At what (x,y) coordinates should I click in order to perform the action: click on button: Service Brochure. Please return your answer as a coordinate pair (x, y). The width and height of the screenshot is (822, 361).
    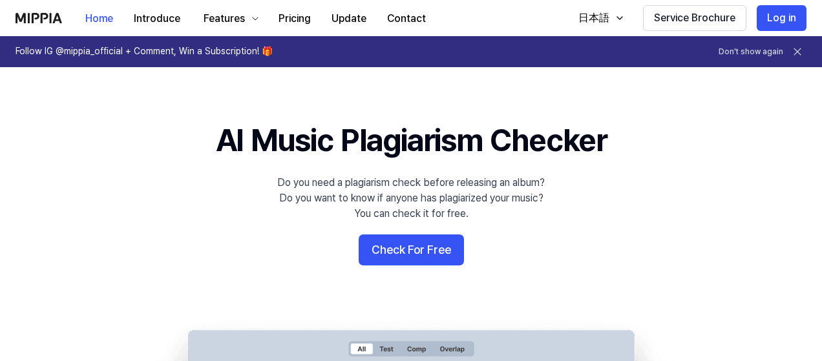
    Looking at the image, I should click on (695, 18).